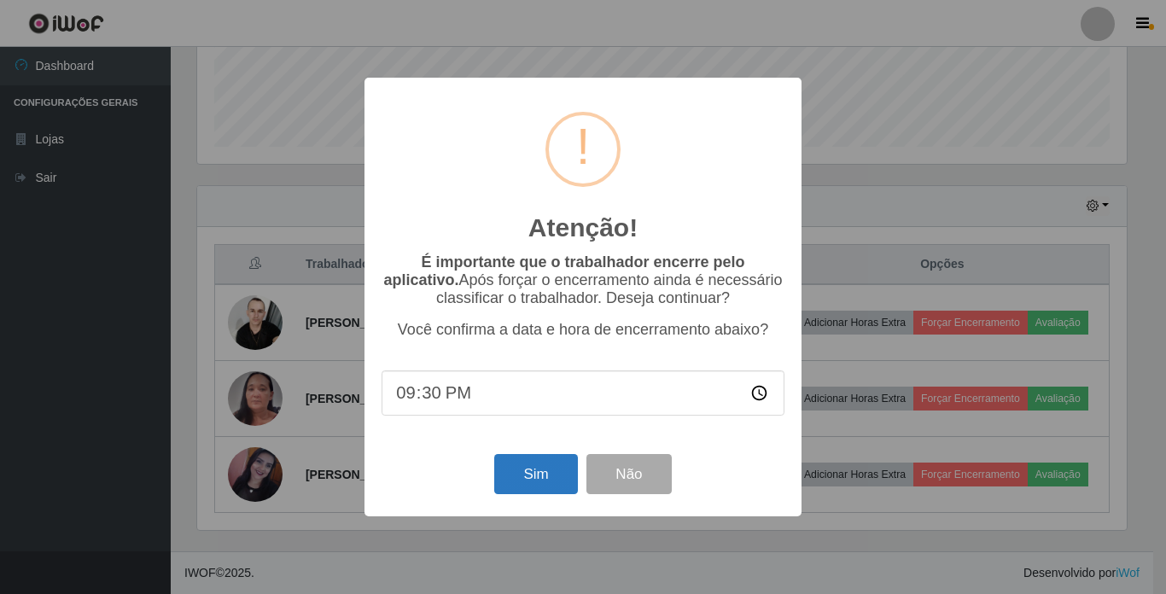  Describe the element at coordinates (583, 330) in the screenshot. I see `p: Você confirma a data e hora de encerramento abaixo?` at that location.